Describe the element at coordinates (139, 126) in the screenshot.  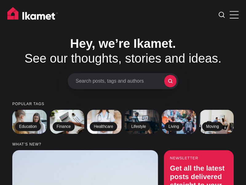
I see `h2: Lifestyle` at that location.